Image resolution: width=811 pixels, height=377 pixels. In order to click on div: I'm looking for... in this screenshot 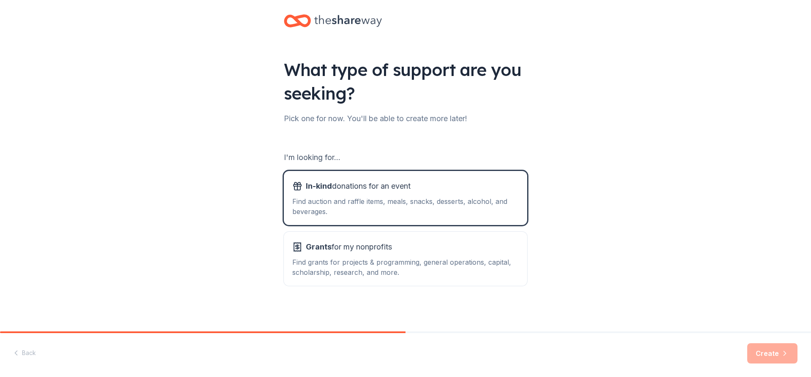, I will do `click(405, 157)`.